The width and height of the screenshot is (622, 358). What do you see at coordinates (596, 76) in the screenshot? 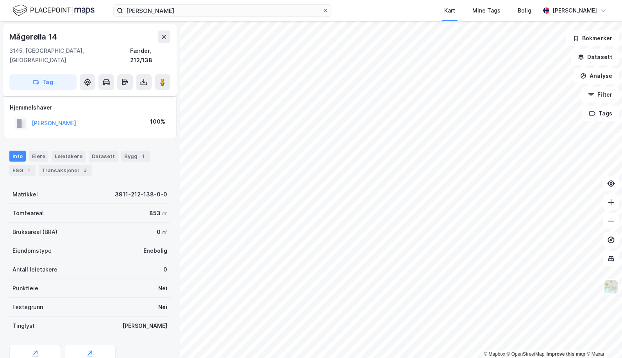
I see `button: Analyse` at bounding box center [596, 76].